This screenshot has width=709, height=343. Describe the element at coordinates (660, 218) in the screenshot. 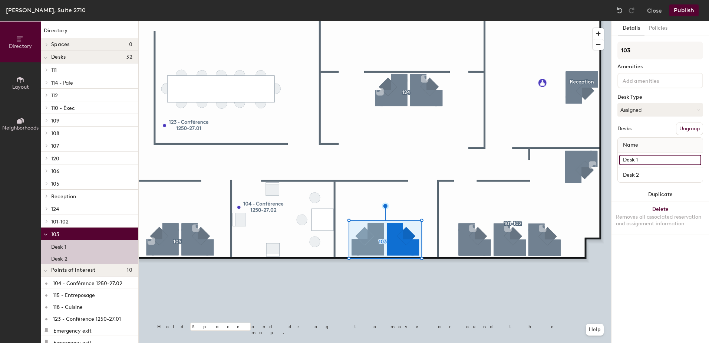

I see `button: DeleteRemoves all associated reservation and assignment information` at that location.